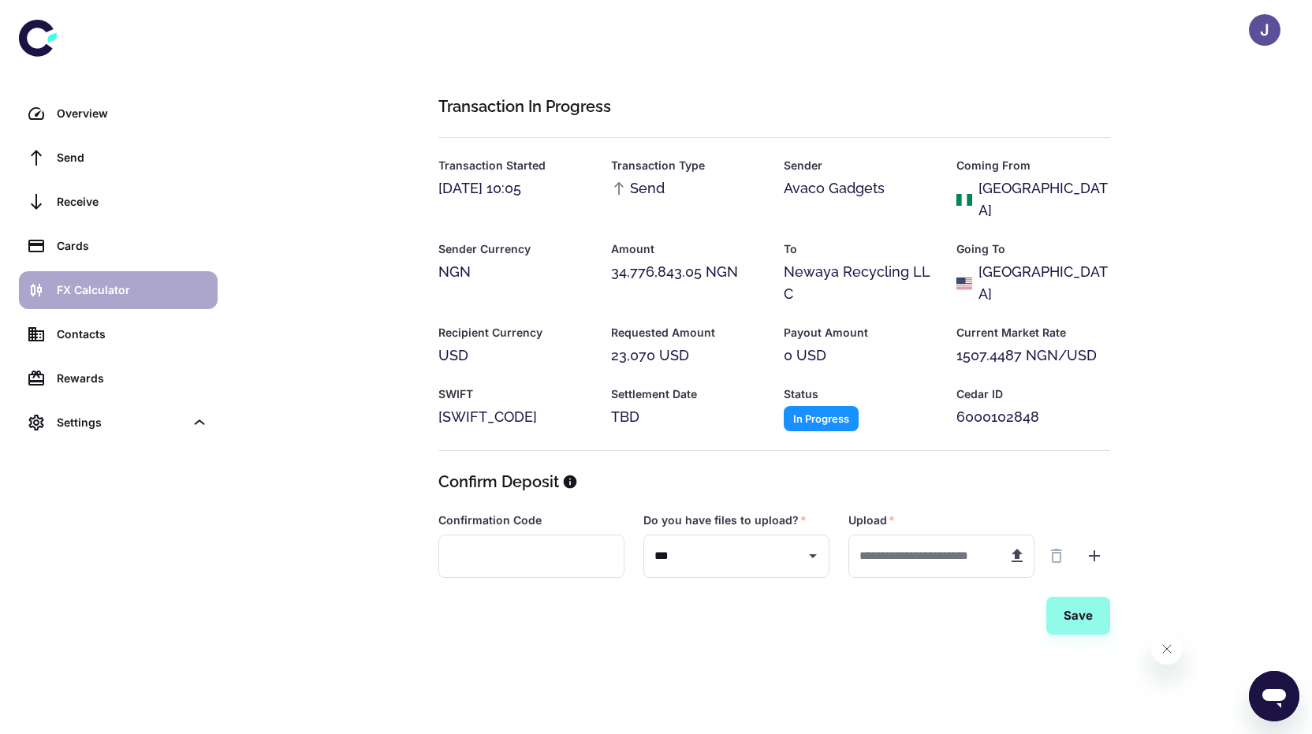 This screenshot has width=1312, height=734. I want to click on h6: To, so click(860, 249).